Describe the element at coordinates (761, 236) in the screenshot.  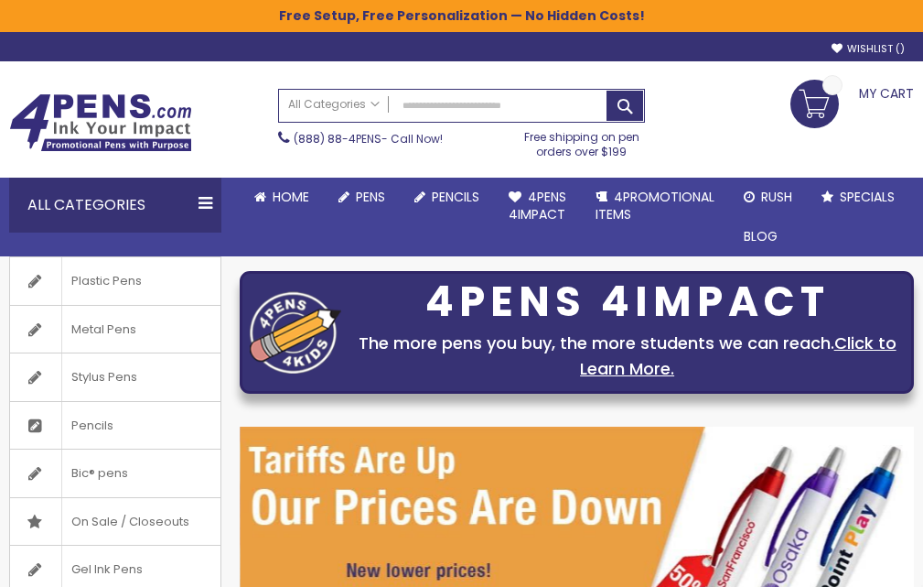
I see `a: Blog` at that location.